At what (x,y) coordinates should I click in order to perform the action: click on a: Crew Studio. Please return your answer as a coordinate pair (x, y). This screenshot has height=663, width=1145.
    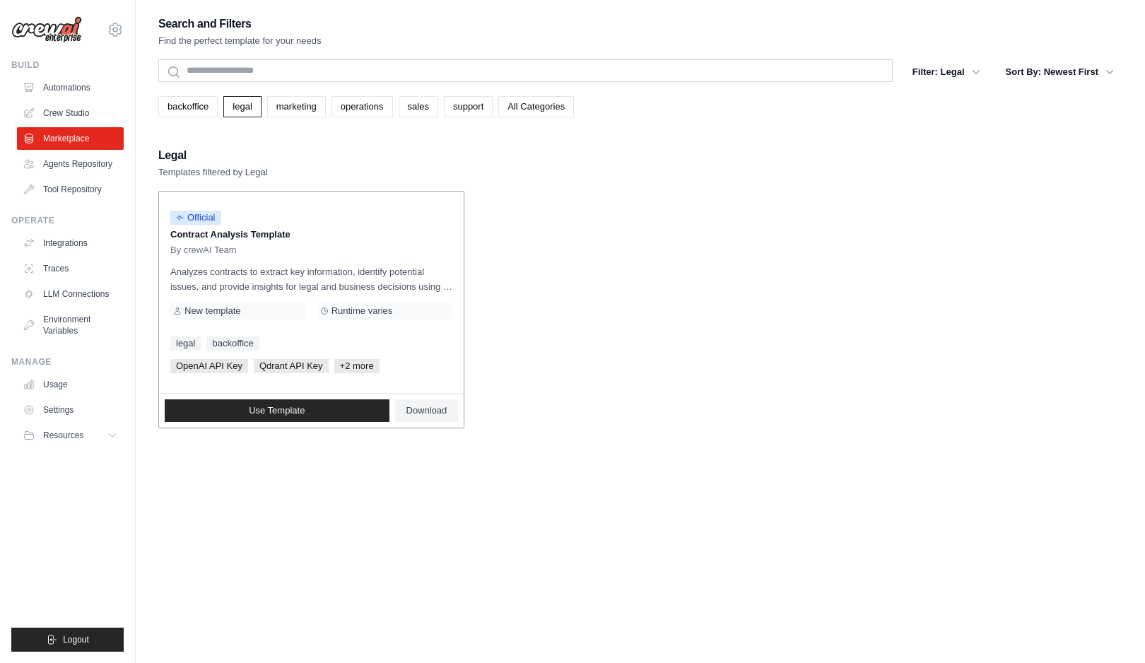
    Looking at the image, I should click on (70, 113).